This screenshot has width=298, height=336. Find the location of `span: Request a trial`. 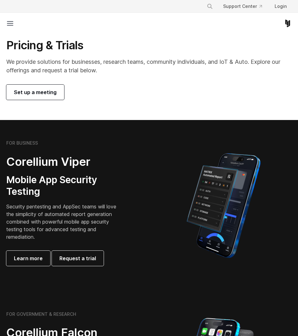

span: Request a trial is located at coordinates (78, 258).